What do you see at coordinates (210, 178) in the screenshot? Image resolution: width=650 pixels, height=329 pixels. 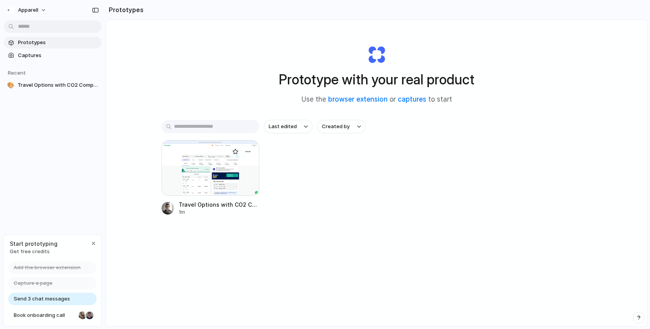 I see `a: Travel Options with CO2 Comparison DrawerTravel Options with CO2 Comparison Drawer1m` at bounding box center [210, 178].